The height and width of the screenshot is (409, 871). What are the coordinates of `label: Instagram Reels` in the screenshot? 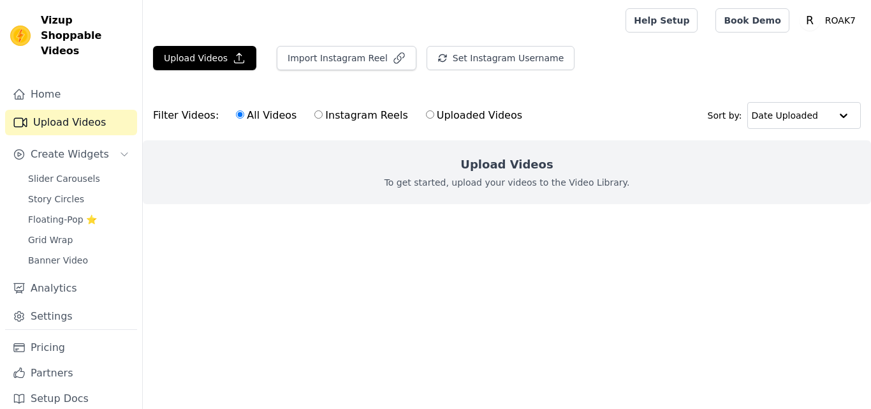 It's located at (361, 115).